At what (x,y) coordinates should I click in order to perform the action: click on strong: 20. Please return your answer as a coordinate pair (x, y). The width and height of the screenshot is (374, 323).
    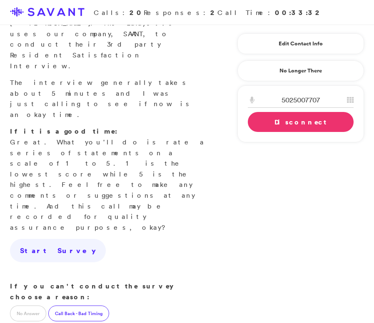
    Looking at the image, I should click on (137, 12).